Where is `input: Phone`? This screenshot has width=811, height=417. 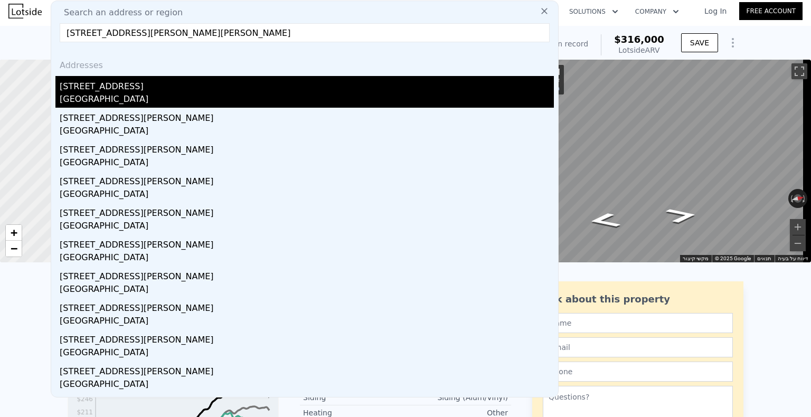 input: Phone is located at coordinates (637, 371).